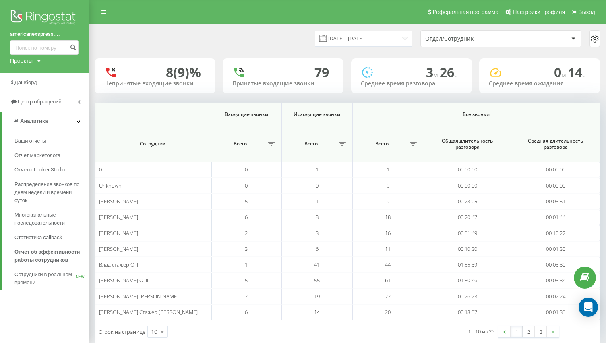 The width and height of the screenshot is (606, 343). Describe the element at coordinates (556, 249) in the screenshot. I see `td: 00:01:30` at that location.